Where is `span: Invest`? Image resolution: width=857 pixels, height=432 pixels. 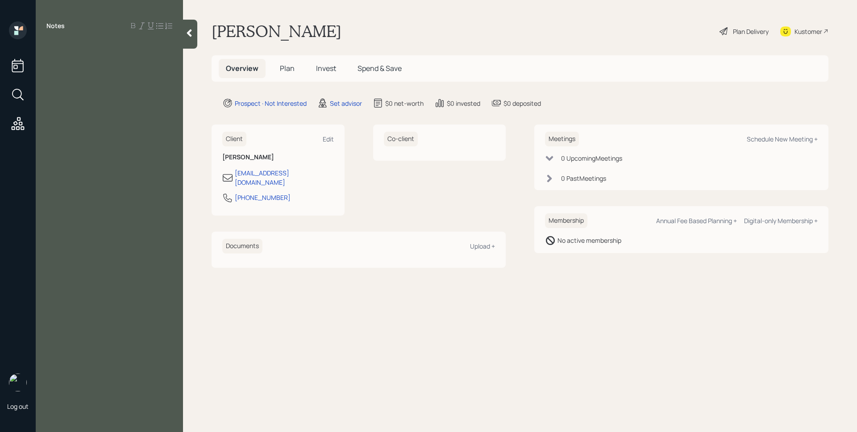
span: Invest is located at coordinates (326, 68).